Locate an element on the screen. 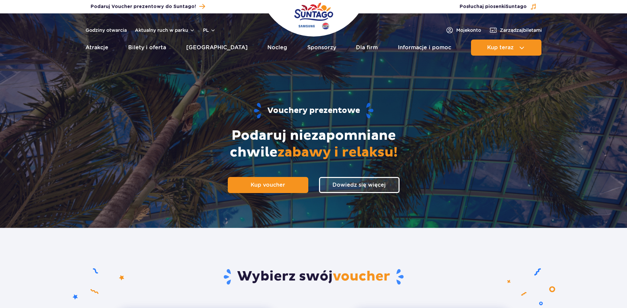 This screenshot has width=627, height=308. span: Suntago is located at coordinates (516, 7).